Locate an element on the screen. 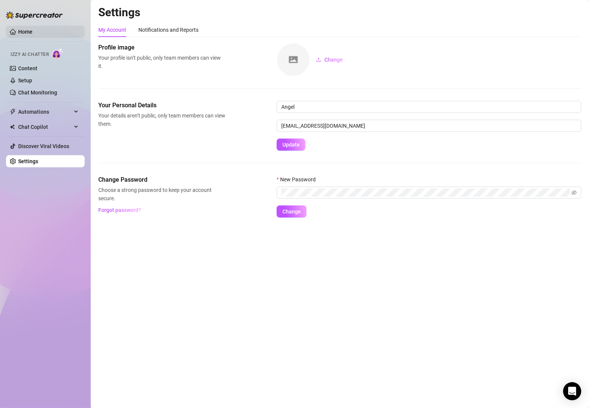 The height and width of the screenshot is (408, 589). img: Chat Copilot is located at coordinates (12, 127).